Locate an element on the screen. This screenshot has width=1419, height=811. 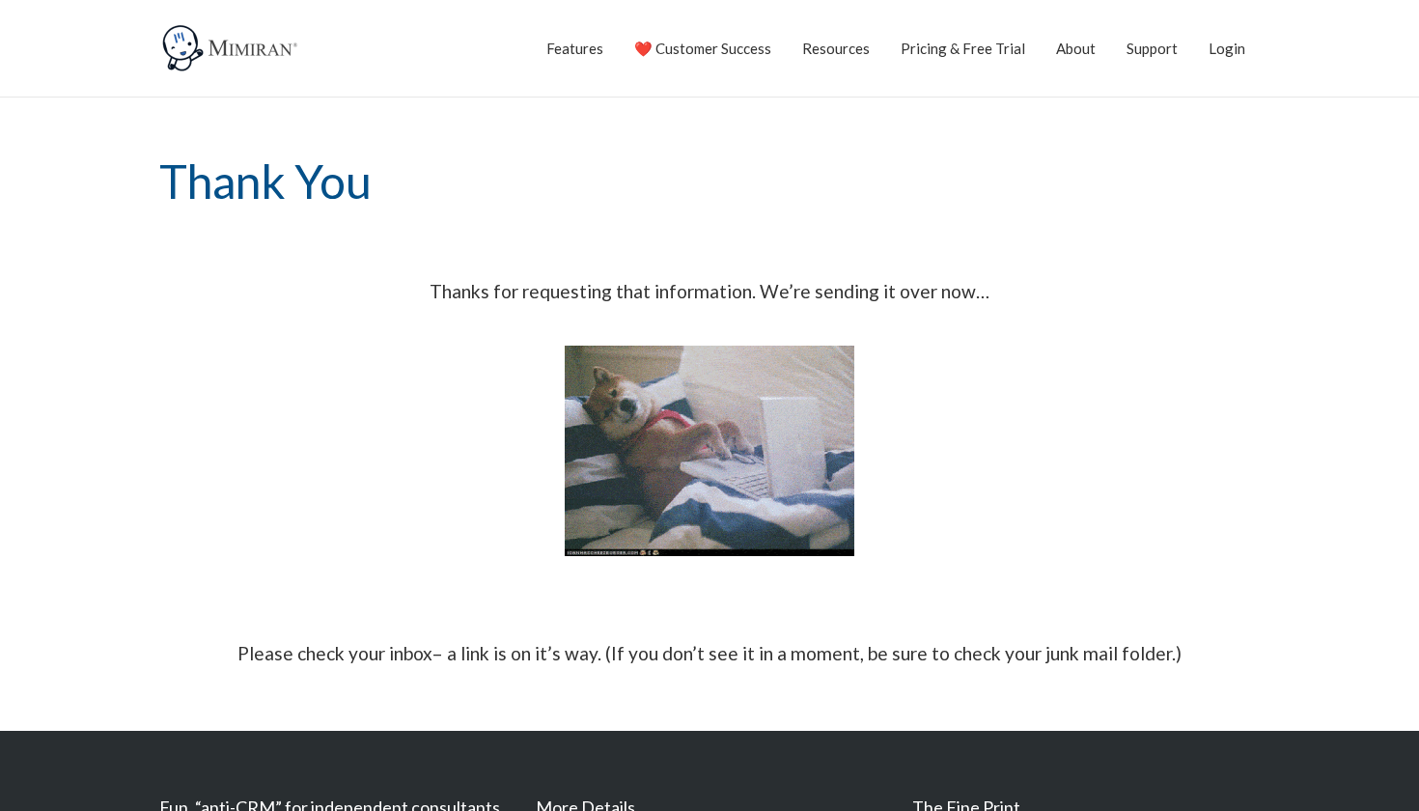
a: Resources is located at coordinates (836, 48).